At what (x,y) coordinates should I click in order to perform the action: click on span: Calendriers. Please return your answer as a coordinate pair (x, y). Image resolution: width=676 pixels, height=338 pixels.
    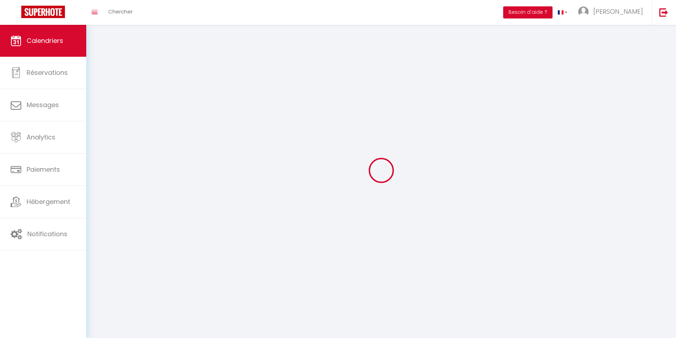
    Looking at the image, I should click on (45, 40).